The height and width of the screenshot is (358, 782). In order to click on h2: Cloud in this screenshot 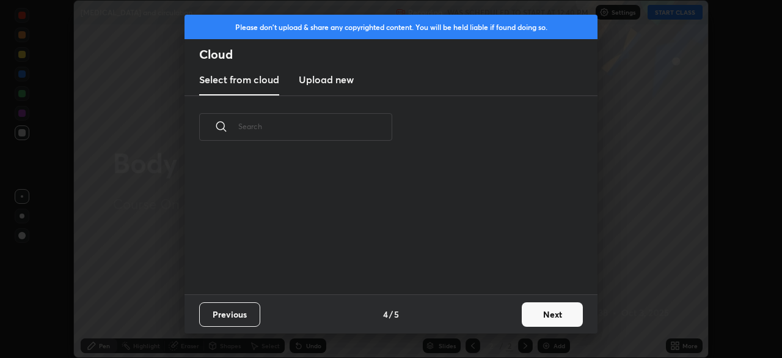, I will do `click(399, 54)`.